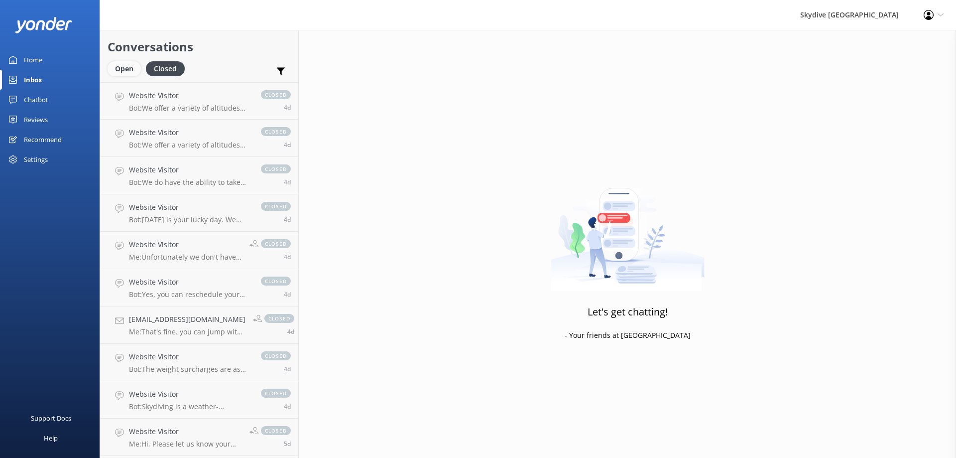 The width and height of the screenshot is (956, 458). What do you see at coordinates (165, 69) in the screenshot?
I see `div: Closed` at bounding box center [165, 69].